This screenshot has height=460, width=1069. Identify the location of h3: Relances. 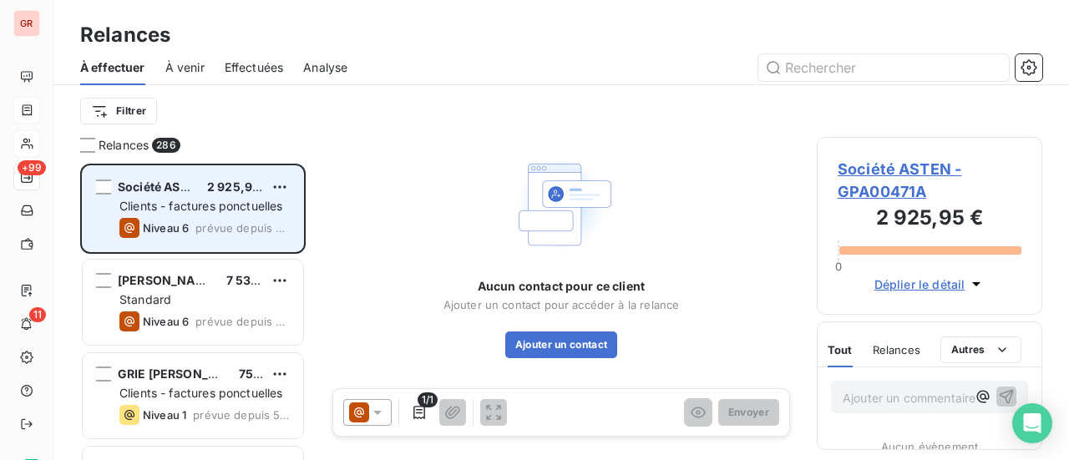
(125, 35).